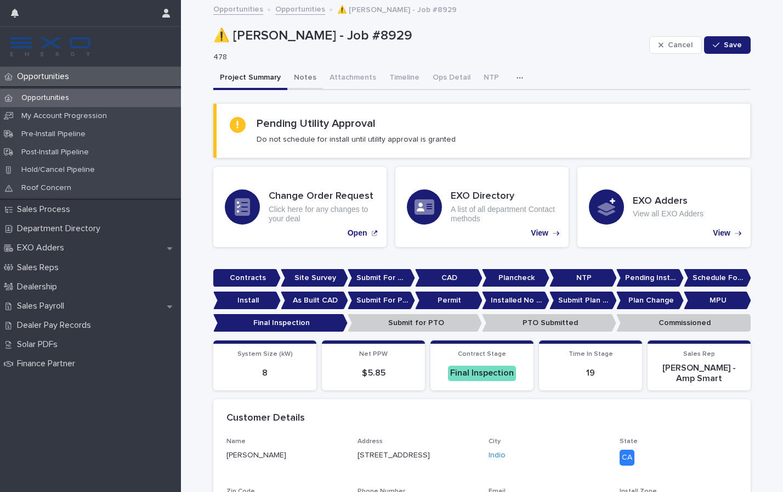 The height and width of the screenshot is (492, 783). Describe the element at coordinates (40, 267) in the screenshot. I see `p: Sales Reps` at that location.